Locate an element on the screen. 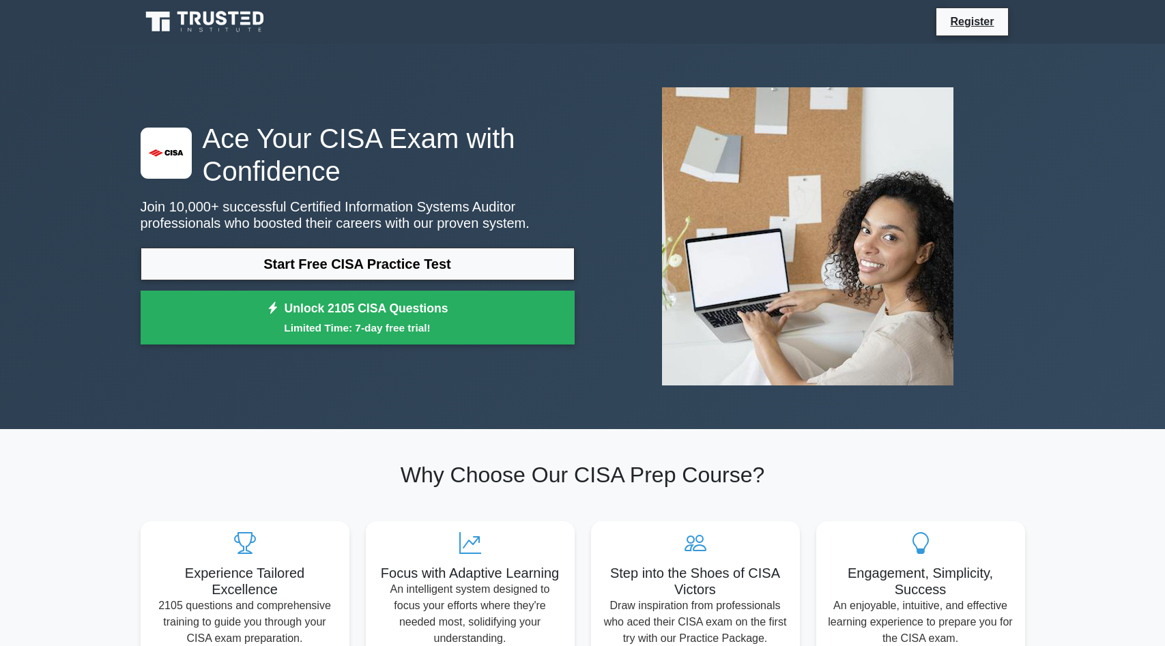 This screenshot has width=1165, height=646. a: Unlock 2105 CISA QuestionsLimited Time: 7-day free trial! is located at coordinates (358, 318).